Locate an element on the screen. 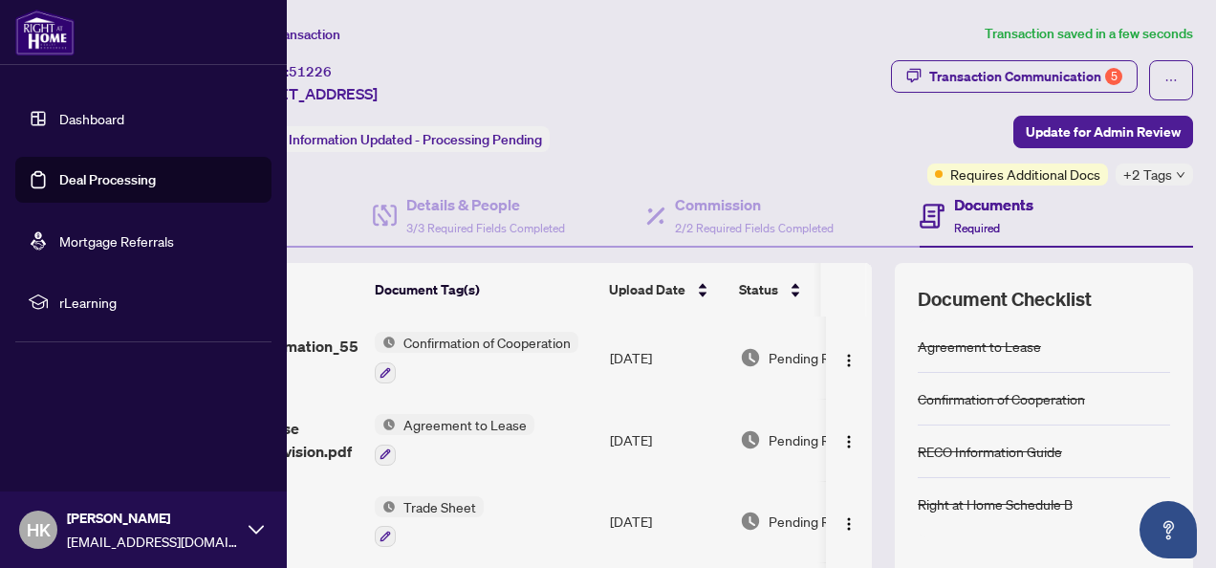 This screenshot has height=568, width=1216. div: Status: is located at coordinates (393, 139).